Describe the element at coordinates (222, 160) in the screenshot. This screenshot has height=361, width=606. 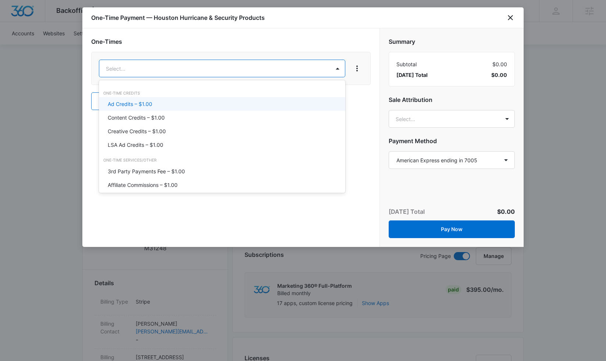
I see `div: One-Time Services/Other` at that location.